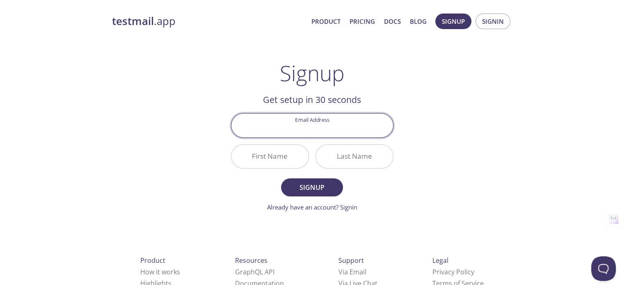 This screenshot has width=624, height=285. What do you see at coordinates (255, 272) in the screenshot?
I see `a: GraphQL API` at bounding box center [255, 272].